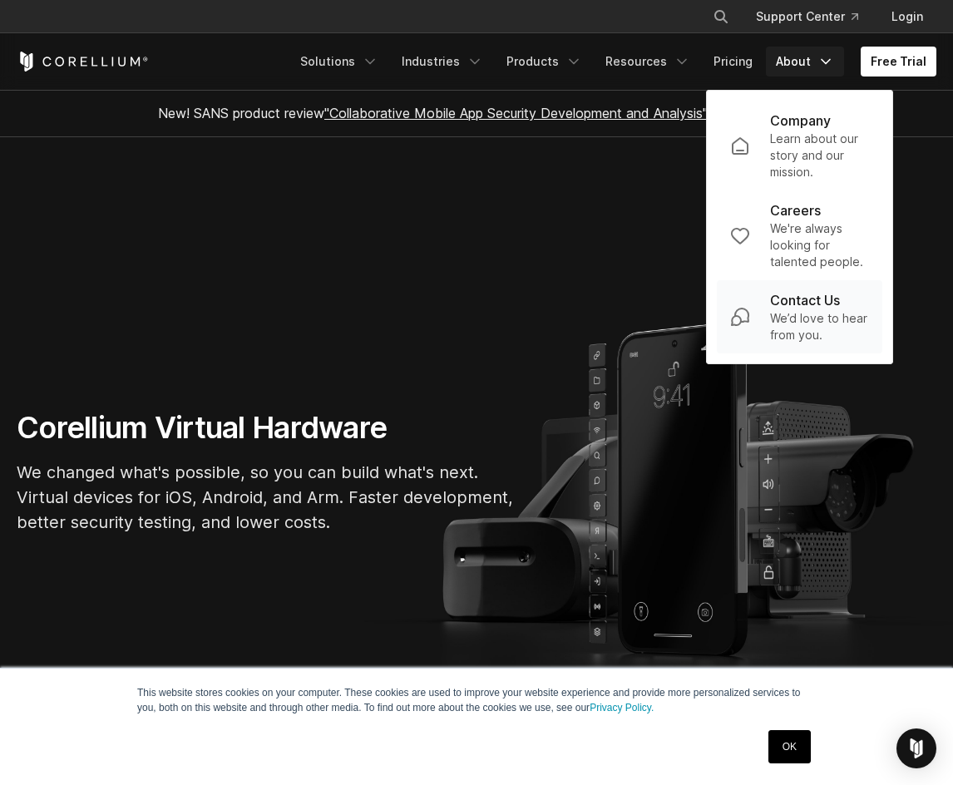 The height and width of the screenshot is (785, 953). What do you see at coordinates (819, 327) in the screenshot?
I see `p: We’d love to hear from you.` at bounding box center [819, 327].